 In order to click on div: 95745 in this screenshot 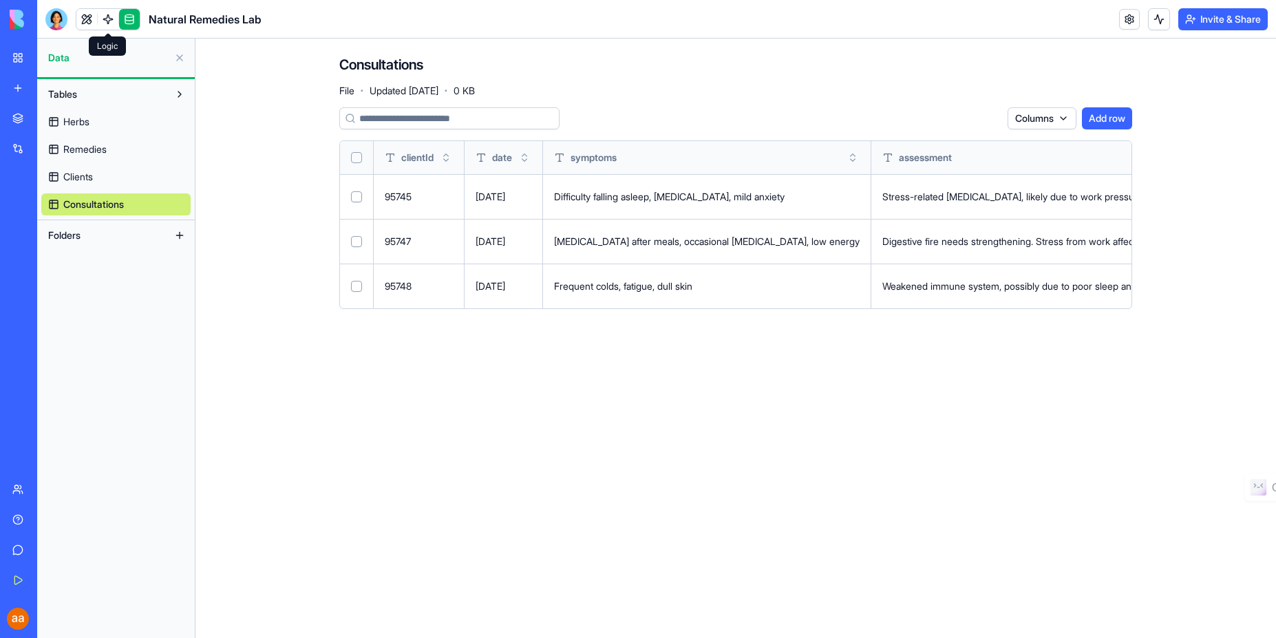, I will do `click(418, 197)`.